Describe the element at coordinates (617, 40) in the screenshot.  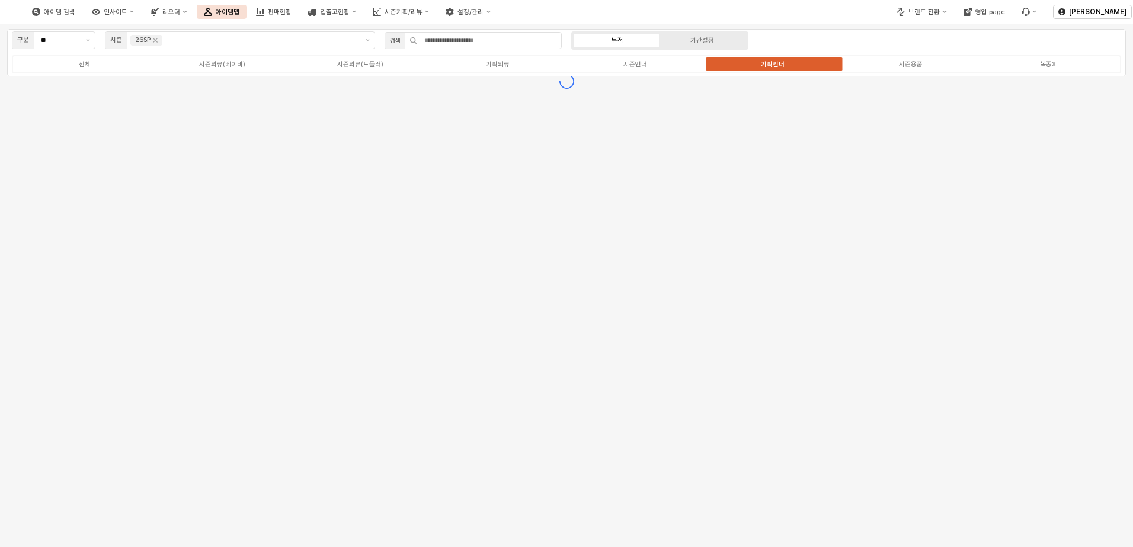
I see `label: 누적` at that location.